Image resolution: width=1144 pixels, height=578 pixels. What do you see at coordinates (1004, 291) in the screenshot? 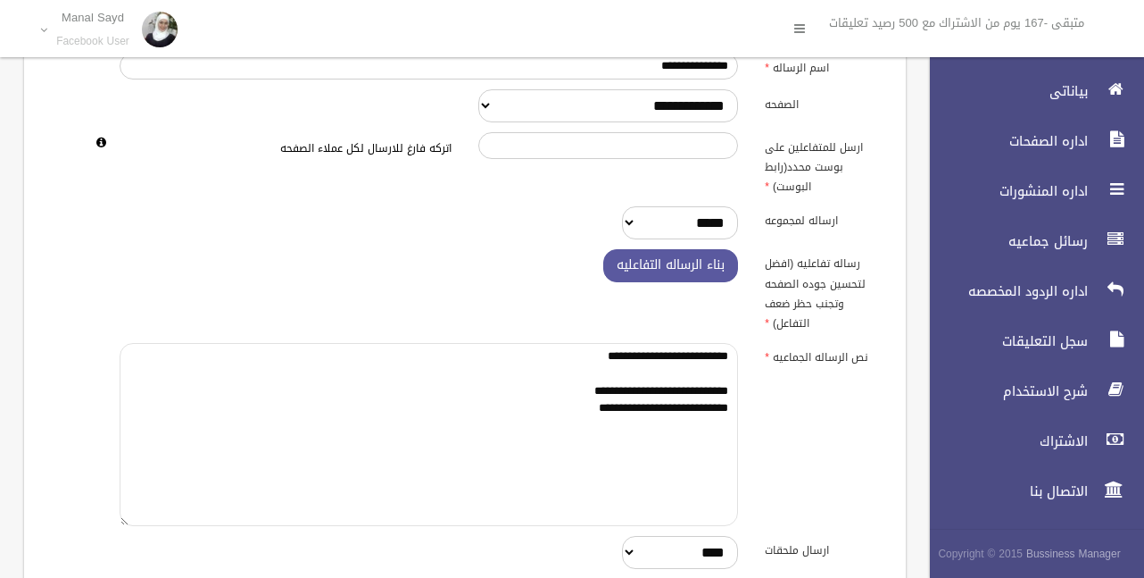
I see `span: اداره الردود المخصصه` at bounding box center [1004, 291].